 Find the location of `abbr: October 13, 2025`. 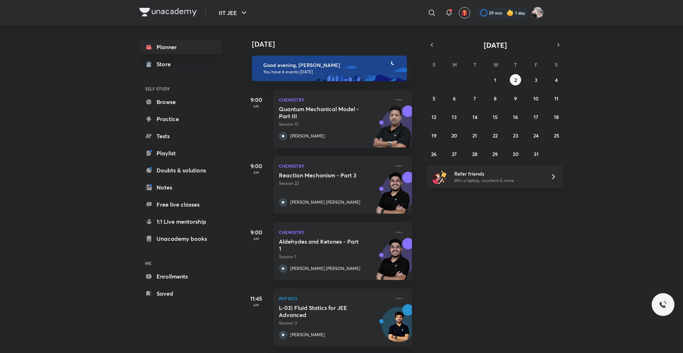

abbr: October 13, 2025 is located at coordinates (454, 117).